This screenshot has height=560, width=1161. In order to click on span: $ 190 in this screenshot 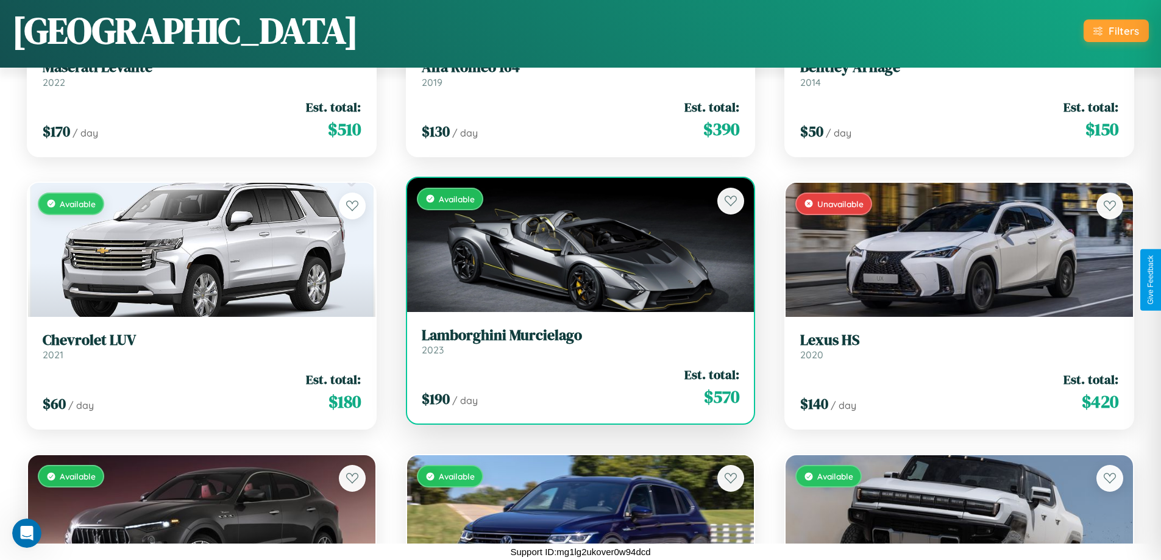, I will do `click(436, 399)`.